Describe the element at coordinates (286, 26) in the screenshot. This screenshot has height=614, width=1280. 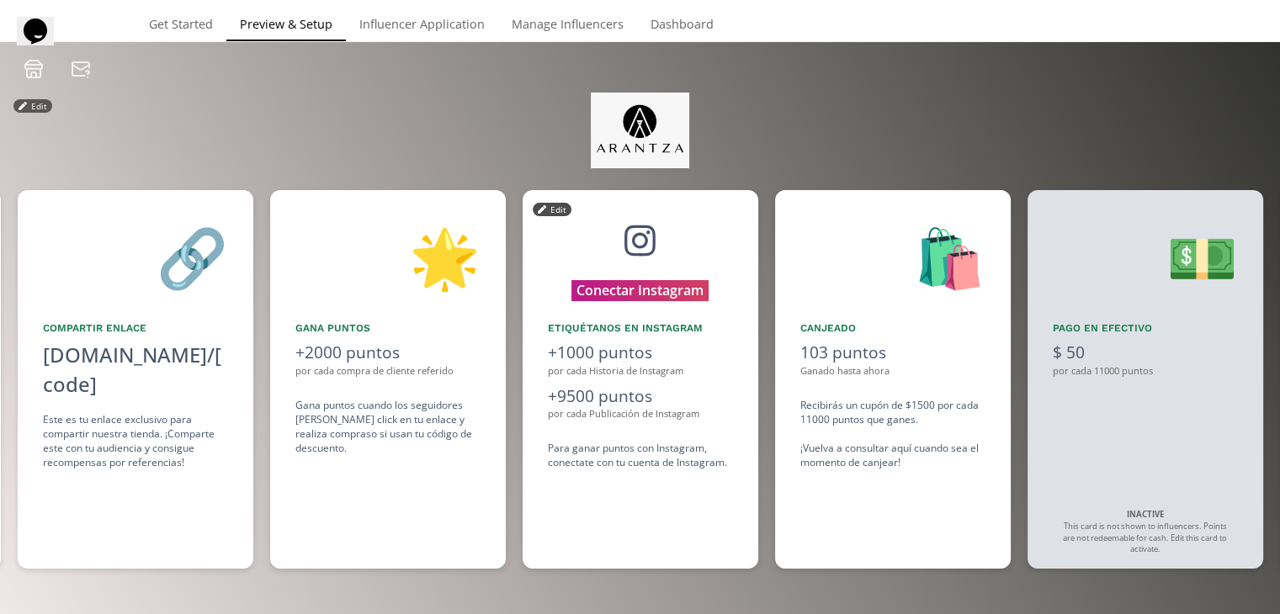
I see `a: Preview & Setup` at that location.